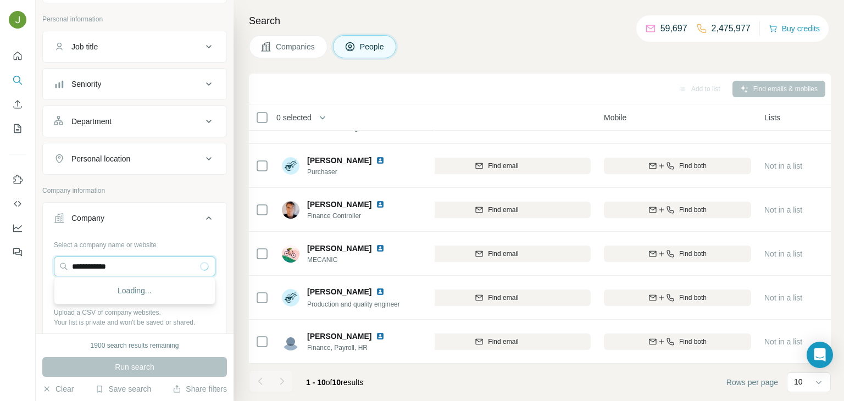 The image size is (844, 401). Describe the element at coordinates (135, 291) in the screenshot. I see `div: Loading...` at that location.